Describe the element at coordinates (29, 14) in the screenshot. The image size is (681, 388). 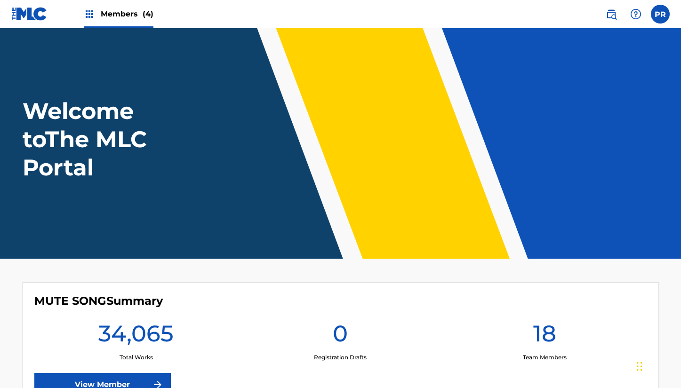
I see `img: MLC Logo` at that location.